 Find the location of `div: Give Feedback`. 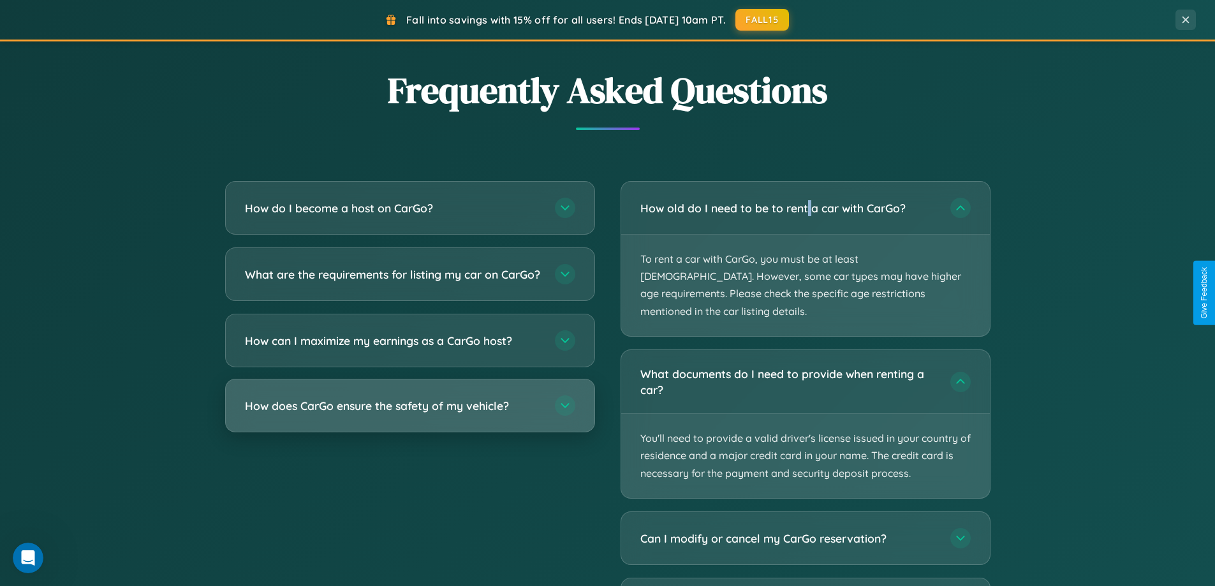

div: Give Feedback is located at coordinates (1205, 293).